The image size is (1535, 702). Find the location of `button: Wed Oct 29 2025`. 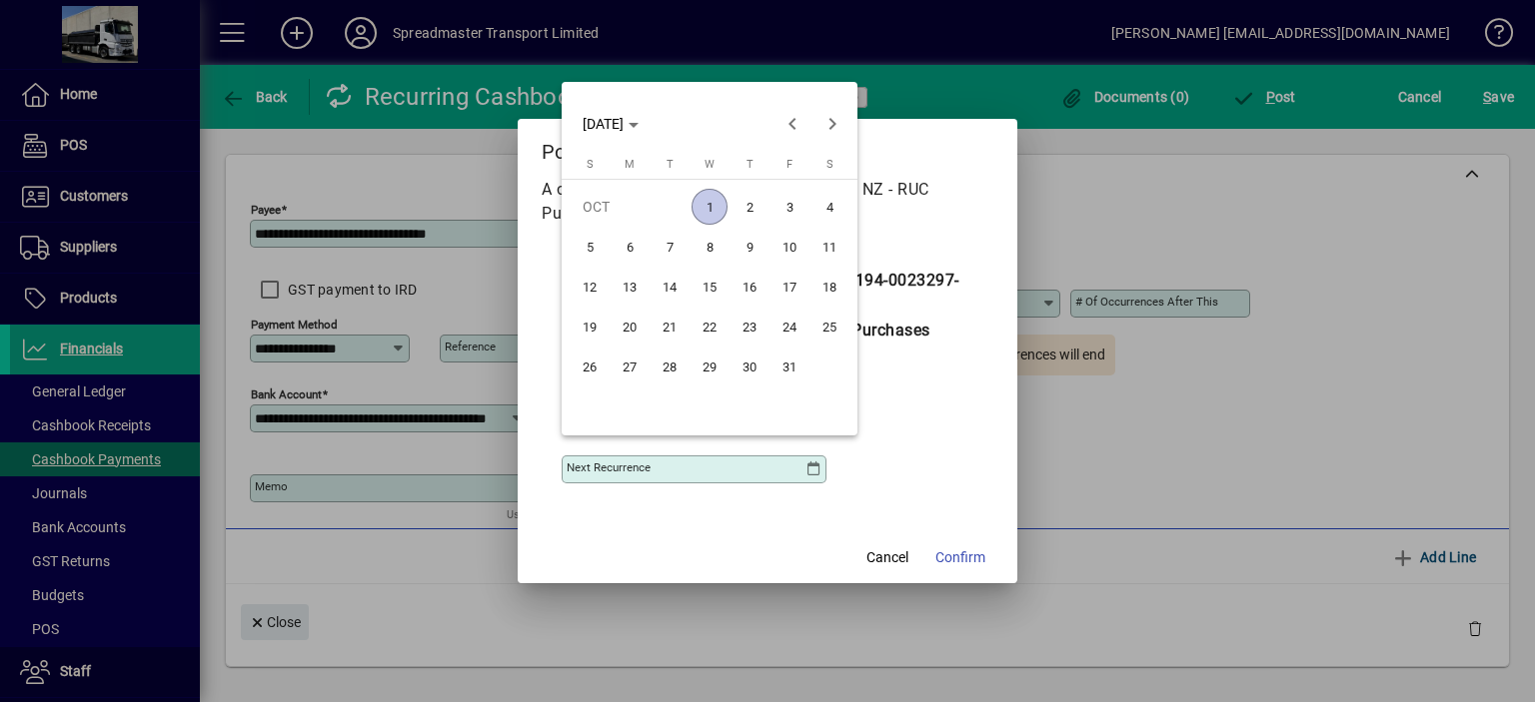

button: Wed Oct 29 2025 is located at coordinates (709, 367).